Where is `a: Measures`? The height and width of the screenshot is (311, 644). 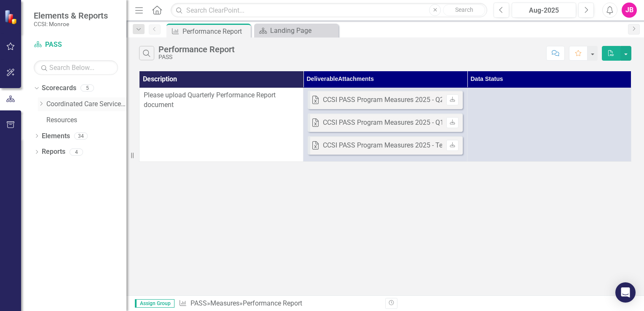 a: Measures is located at coordinates (225, 303).